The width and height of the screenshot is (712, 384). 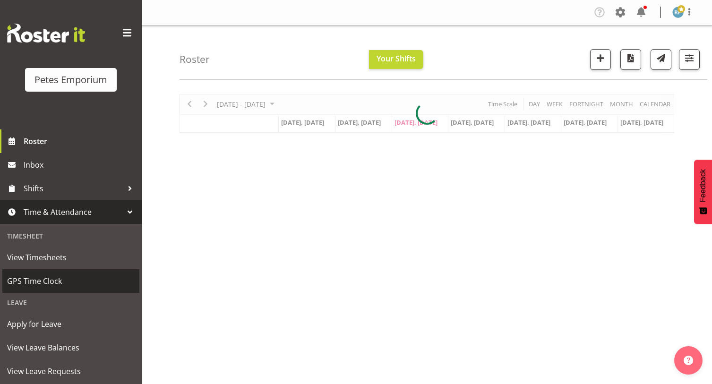 I want to click on img: help-xxl-2.png, so click(x=689, y=361).